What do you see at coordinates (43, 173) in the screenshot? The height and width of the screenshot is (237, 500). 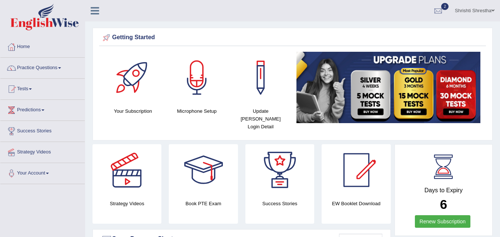 I see `a: Your Account` at bounding box center [43, 173].